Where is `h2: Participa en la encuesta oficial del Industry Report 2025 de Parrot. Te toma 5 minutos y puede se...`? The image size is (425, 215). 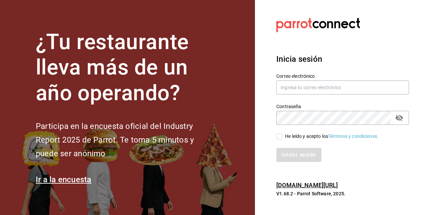
h2: Participa en la encuesta oficial del Industry Report 2025 de Parrot. Te toma 5 minutos y puede se... is located at coordinates (126, 140).